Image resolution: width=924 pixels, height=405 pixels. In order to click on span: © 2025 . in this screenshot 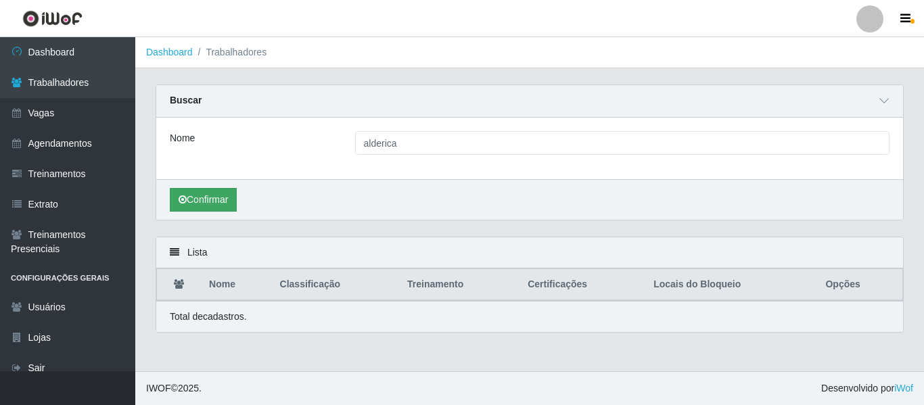, I will do `click(174, 388)`.